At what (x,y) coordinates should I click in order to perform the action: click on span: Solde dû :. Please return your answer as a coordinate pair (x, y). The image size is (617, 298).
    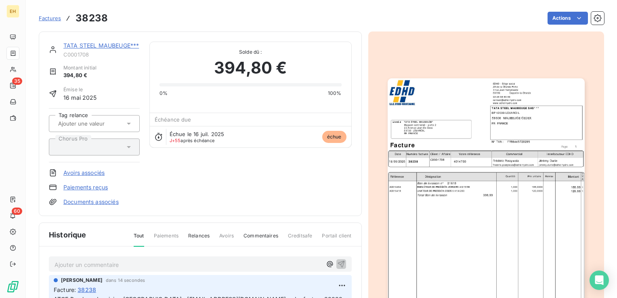
    Looking at the image, I should click on (251, 52).